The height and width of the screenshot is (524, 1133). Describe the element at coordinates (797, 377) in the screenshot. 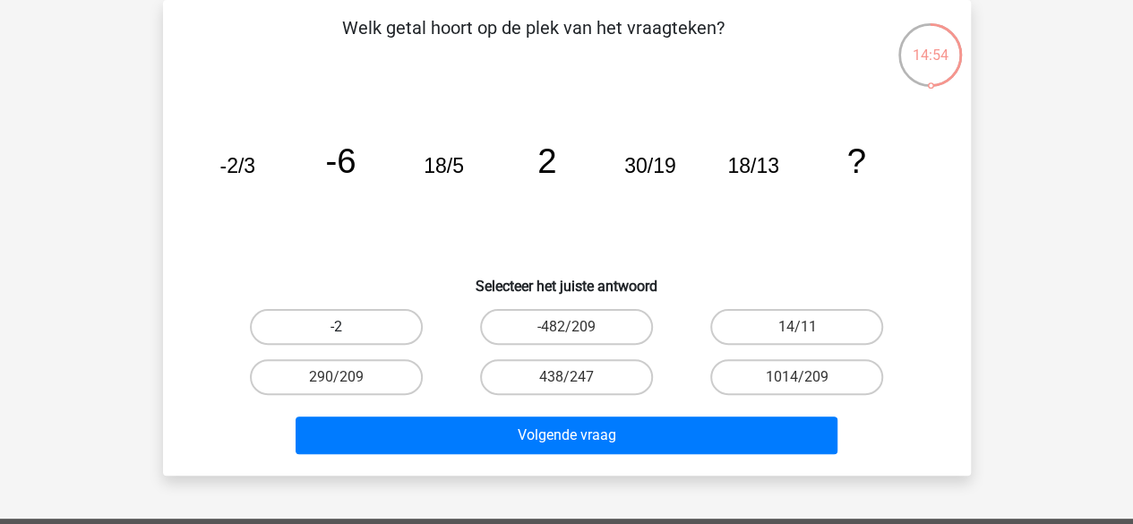

I see `label: 1014/209` at that location.